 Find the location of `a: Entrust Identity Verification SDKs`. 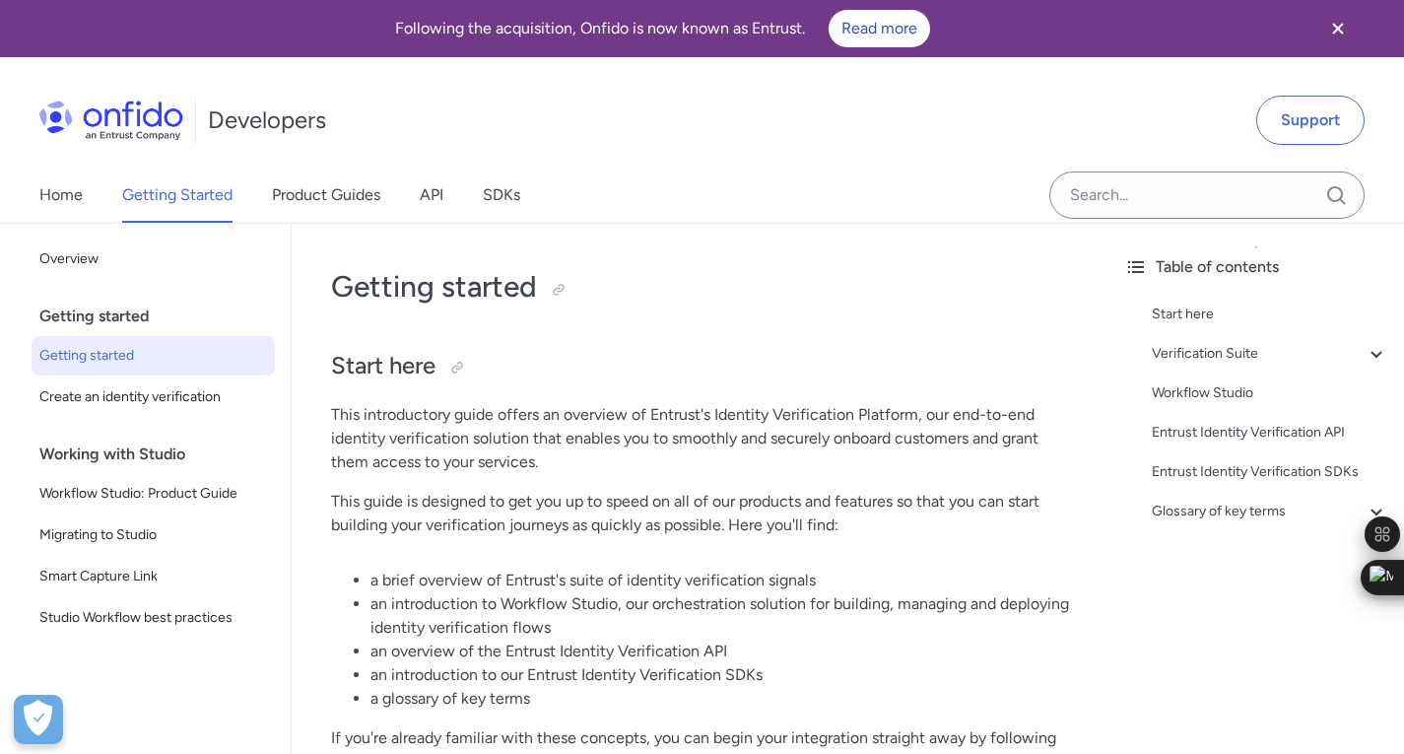

a: Entrust Identity Verification SDKs is located at coordinates (1270, 472).